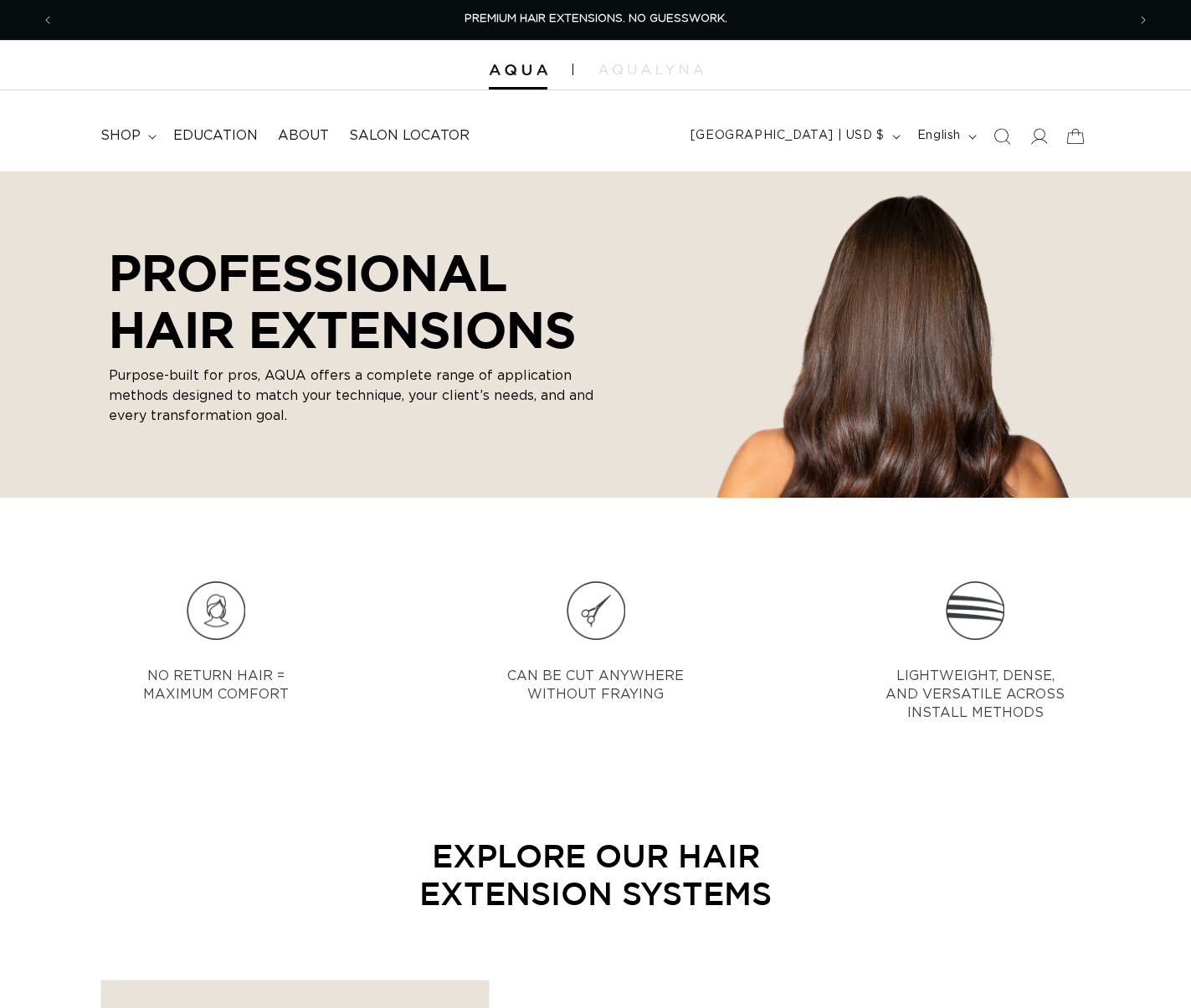  What do you see at coordinates (351, 396) in the screenshot?
I see `p: Purpose-built for pros, AQUA offers a complete range of application methods designed to match you...` at bounding box center [351, 396].